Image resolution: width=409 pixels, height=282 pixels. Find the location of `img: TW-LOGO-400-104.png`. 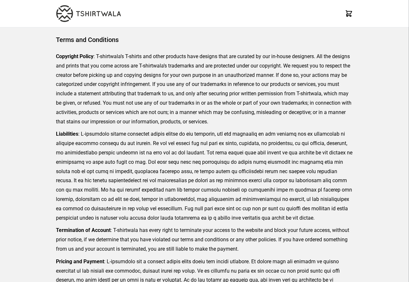

img: TW-LOGO-400-104.png is located at coordinates (89, 14).